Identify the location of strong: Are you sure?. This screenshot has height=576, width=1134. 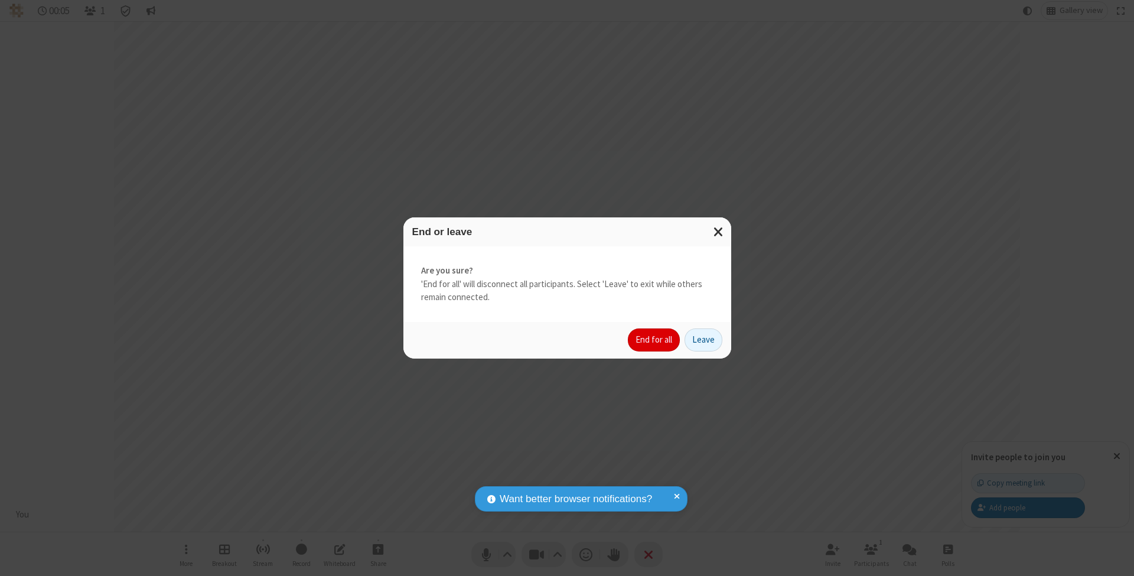
(567, 271).